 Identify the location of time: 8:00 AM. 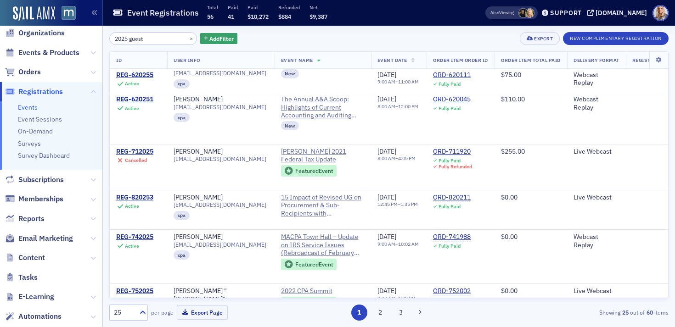
(386, 106).